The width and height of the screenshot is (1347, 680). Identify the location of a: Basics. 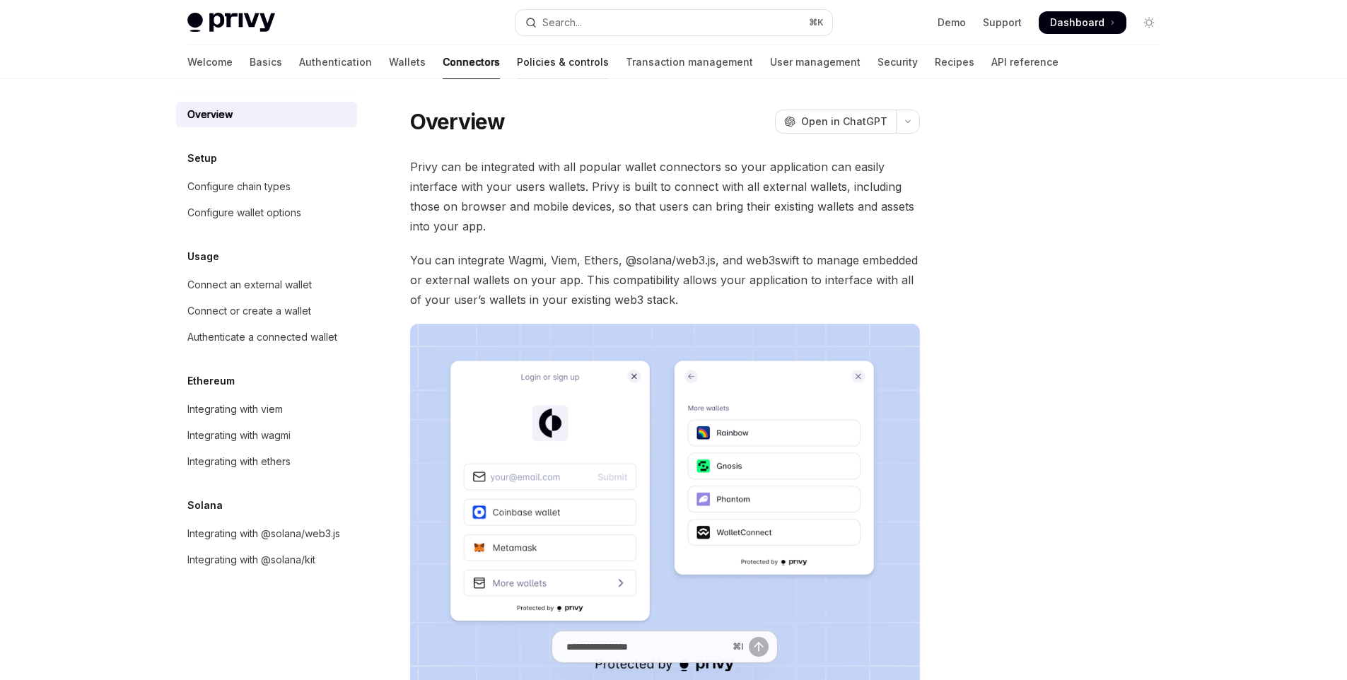
(266, 62).